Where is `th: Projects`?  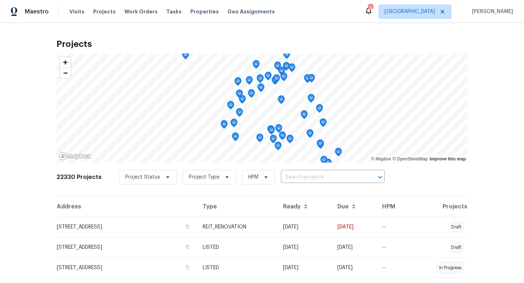
th: Projects is located at coordinates (440, 207).